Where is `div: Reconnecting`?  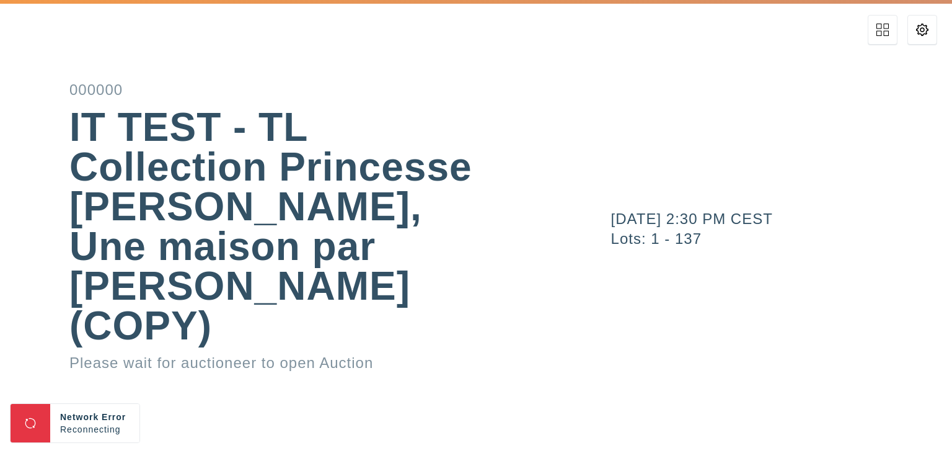 div: Reconnecting is located at coordinates (95, 429).